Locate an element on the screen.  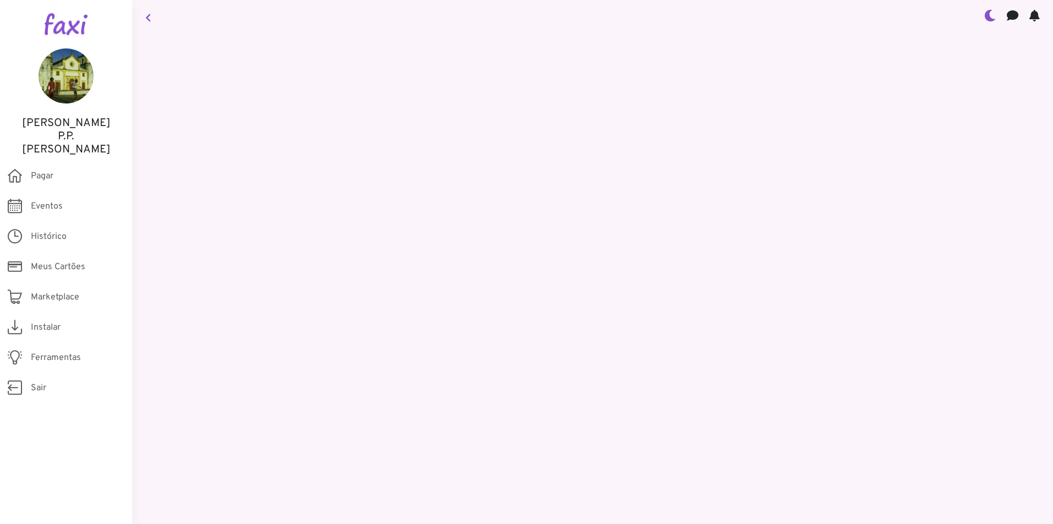
span: Meus Cartões is located at coordinates (58, 267).